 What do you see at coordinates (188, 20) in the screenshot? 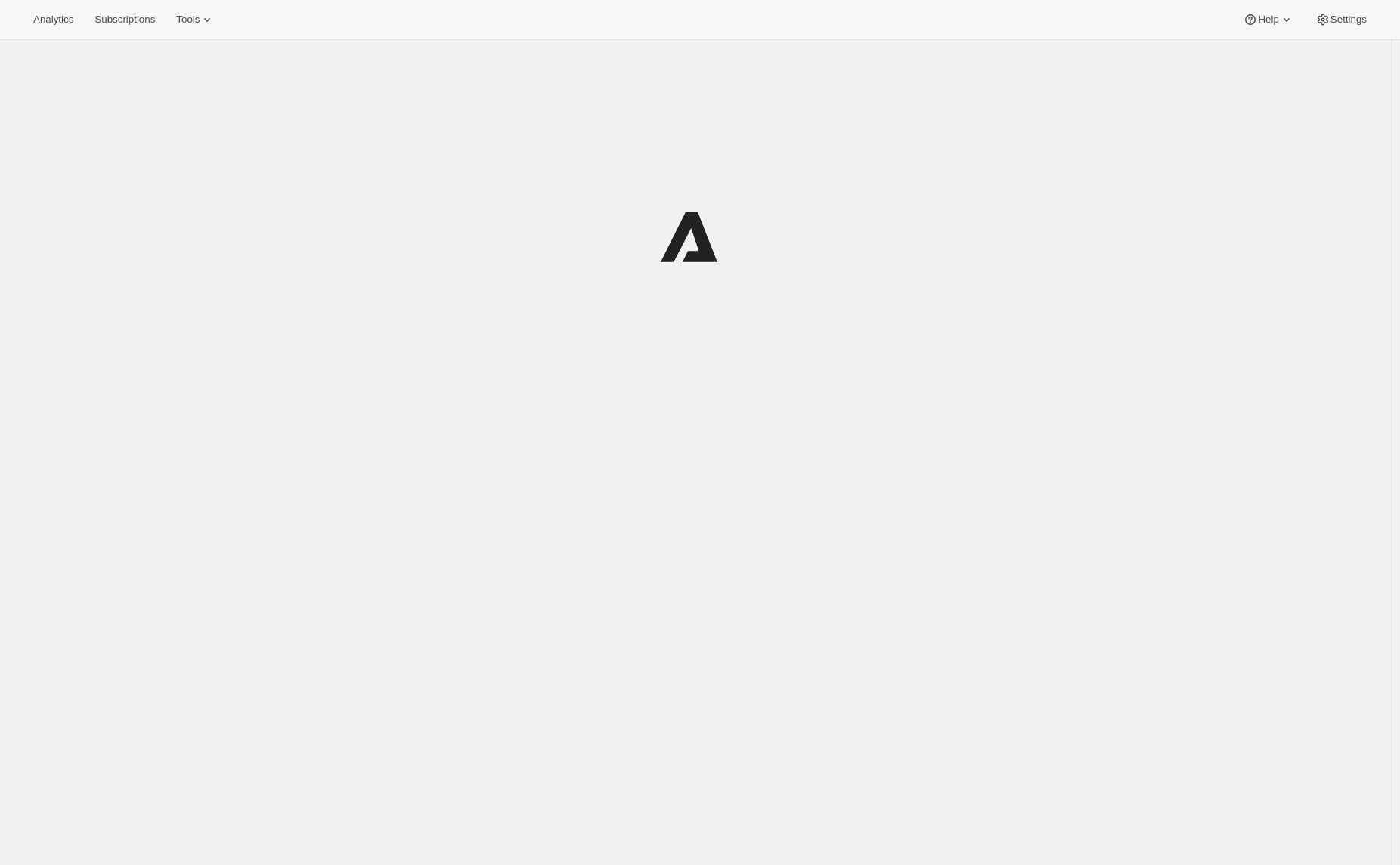
I see `span: Tools` at bounding box center [188, 20].